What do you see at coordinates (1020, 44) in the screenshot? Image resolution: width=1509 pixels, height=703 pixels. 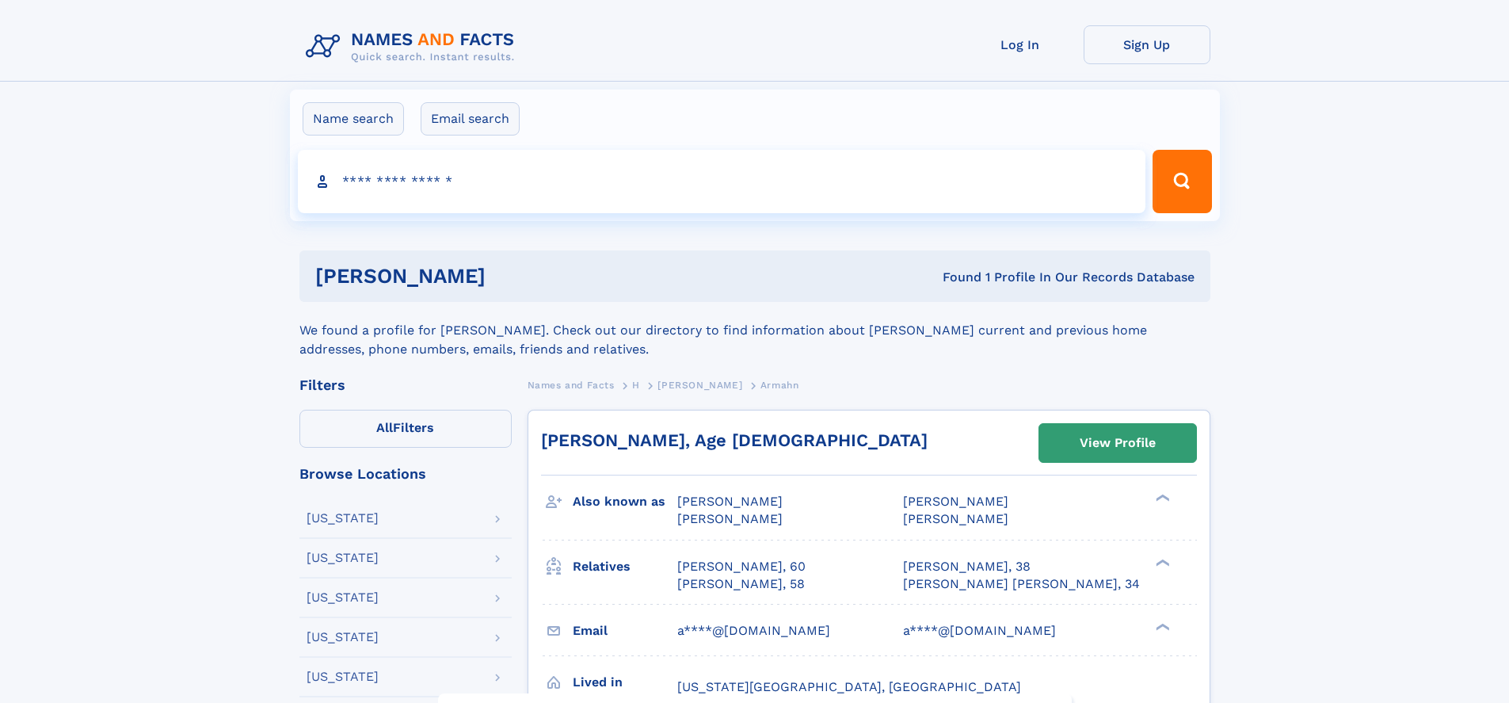 I see `a: Log In` at bounding box center [1020, 44].